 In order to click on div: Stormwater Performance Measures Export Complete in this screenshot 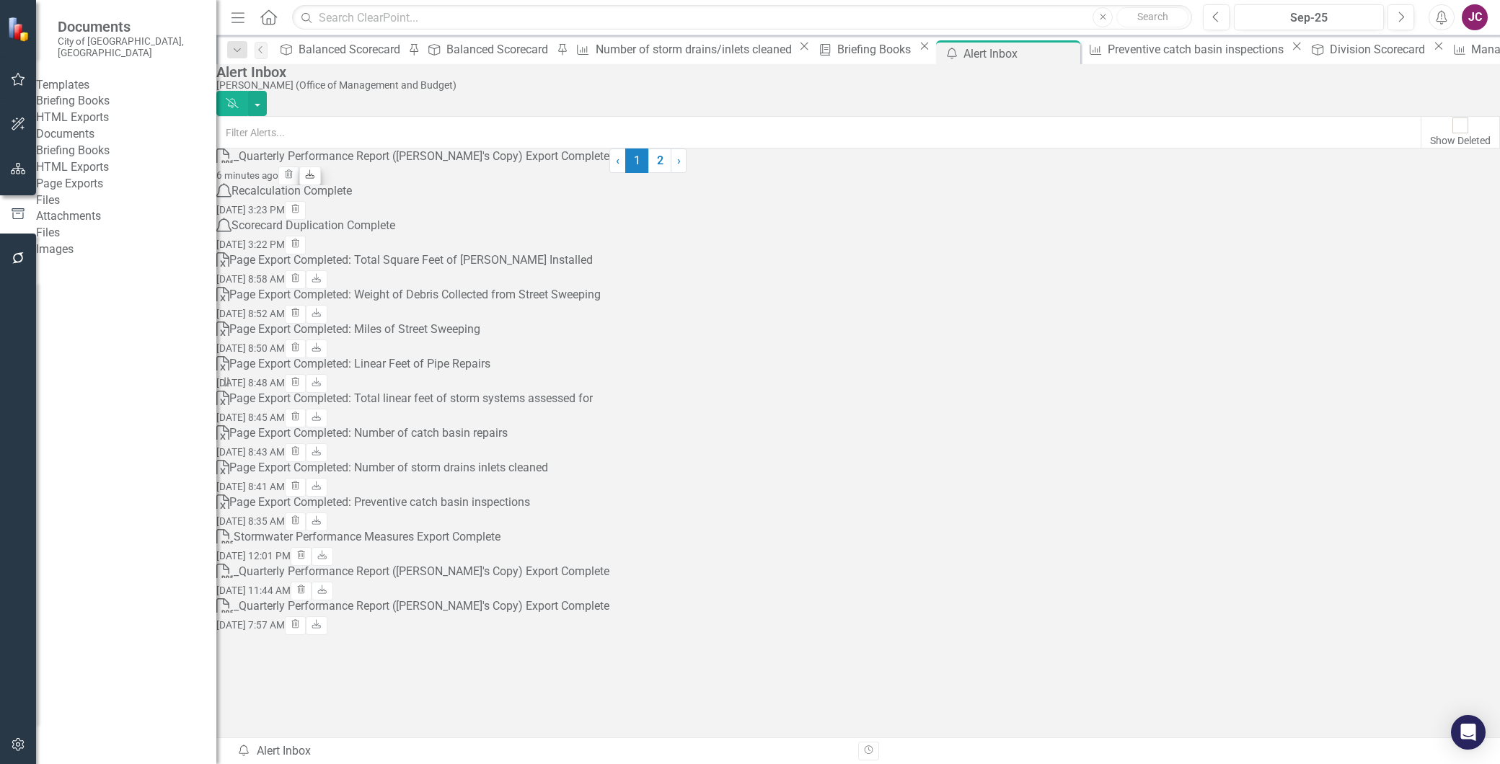, I will do `click(367, 537)`.